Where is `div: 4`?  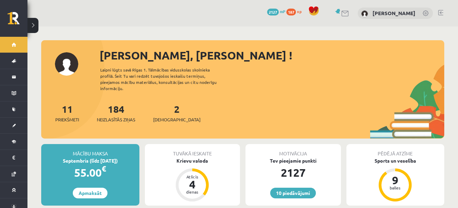 div: 4 is located at coordinates (192, 184).